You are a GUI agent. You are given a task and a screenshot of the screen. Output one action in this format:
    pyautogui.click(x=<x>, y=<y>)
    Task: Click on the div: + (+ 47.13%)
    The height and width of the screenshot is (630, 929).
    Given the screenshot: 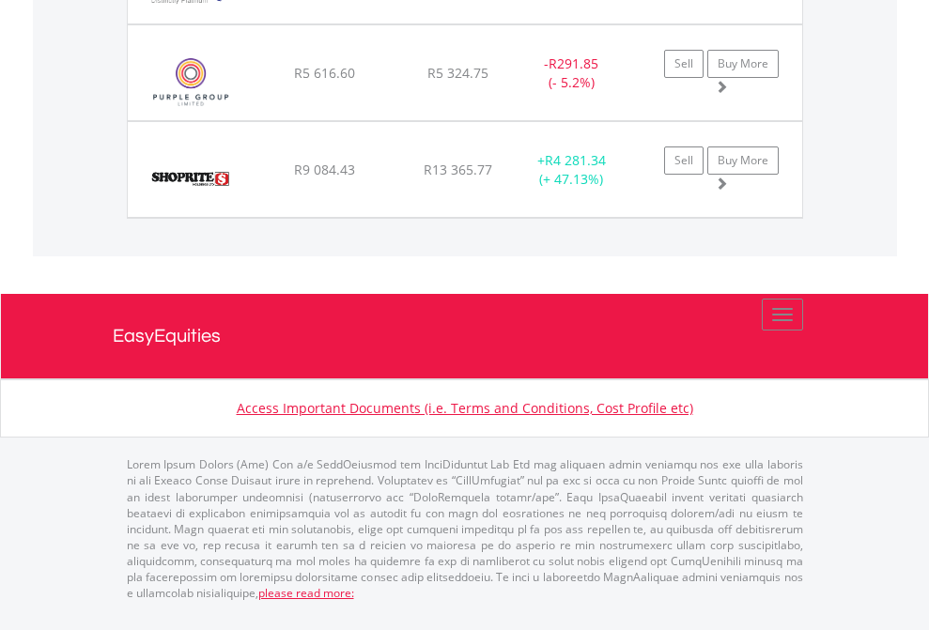 What is the action you would take?
    pyautogui.click(x=571, y=170)
    